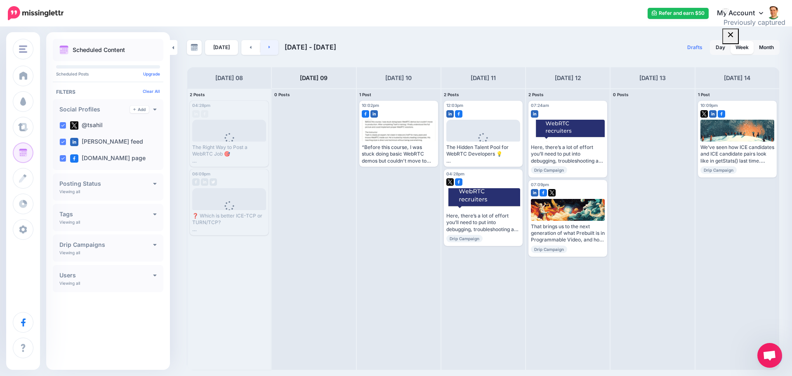 This screenshot has width=792, height=376. What do you see at coordinates (108, 74) in the screenshot?
I see `p: Scheduled Posts` at bounding box center [108, 74].